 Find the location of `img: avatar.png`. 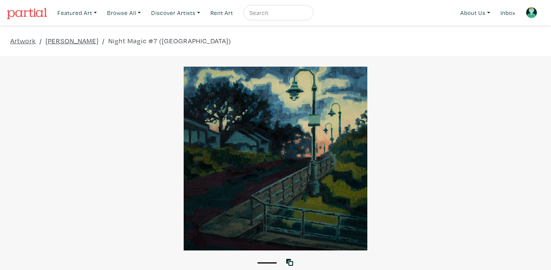

img: avatar.png is located at coordinates (531, 13).